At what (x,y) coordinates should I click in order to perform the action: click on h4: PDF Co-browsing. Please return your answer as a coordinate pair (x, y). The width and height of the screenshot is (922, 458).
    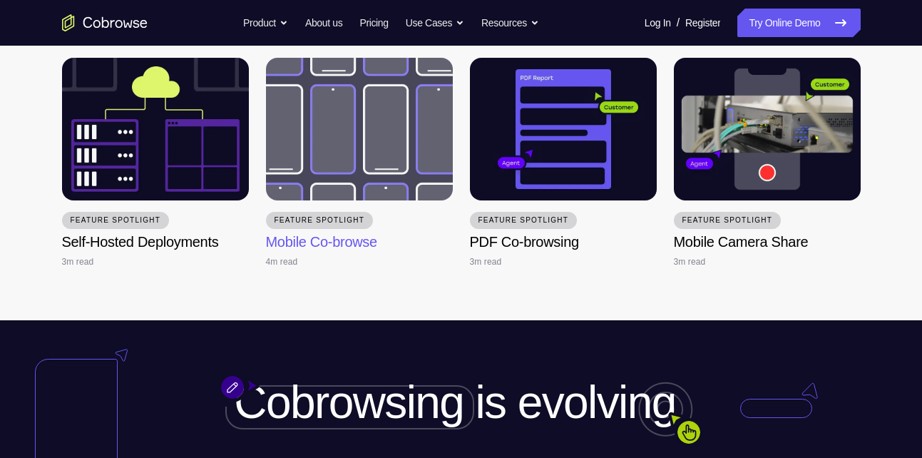
    Looking at the image, I should click on (524, 242).